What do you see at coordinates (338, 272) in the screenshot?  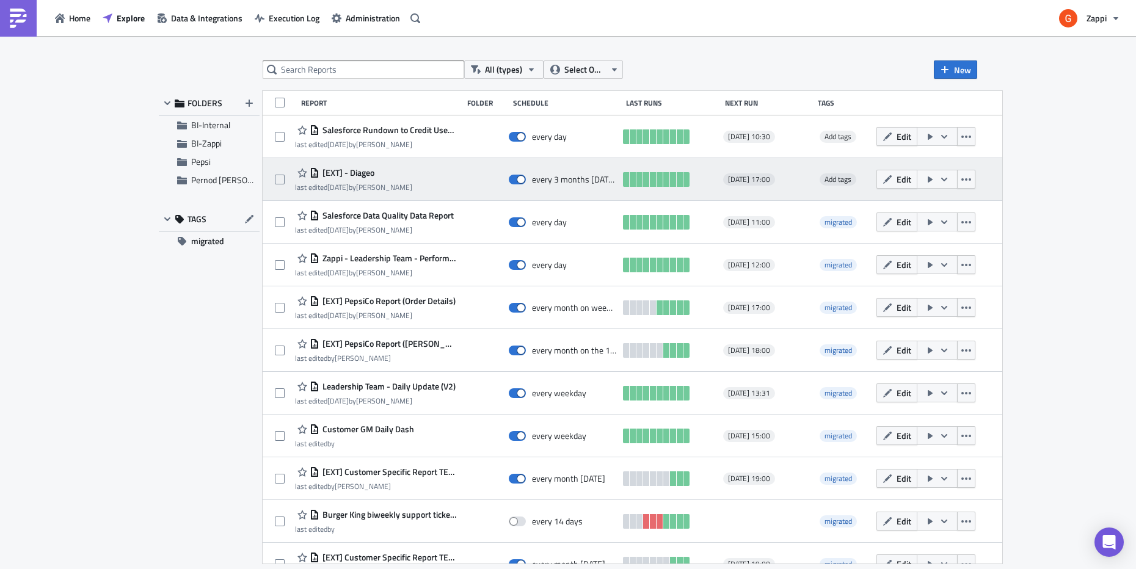 I see `time: 2025-10-10T13:46:09Z` at bounding box center [338, 272].